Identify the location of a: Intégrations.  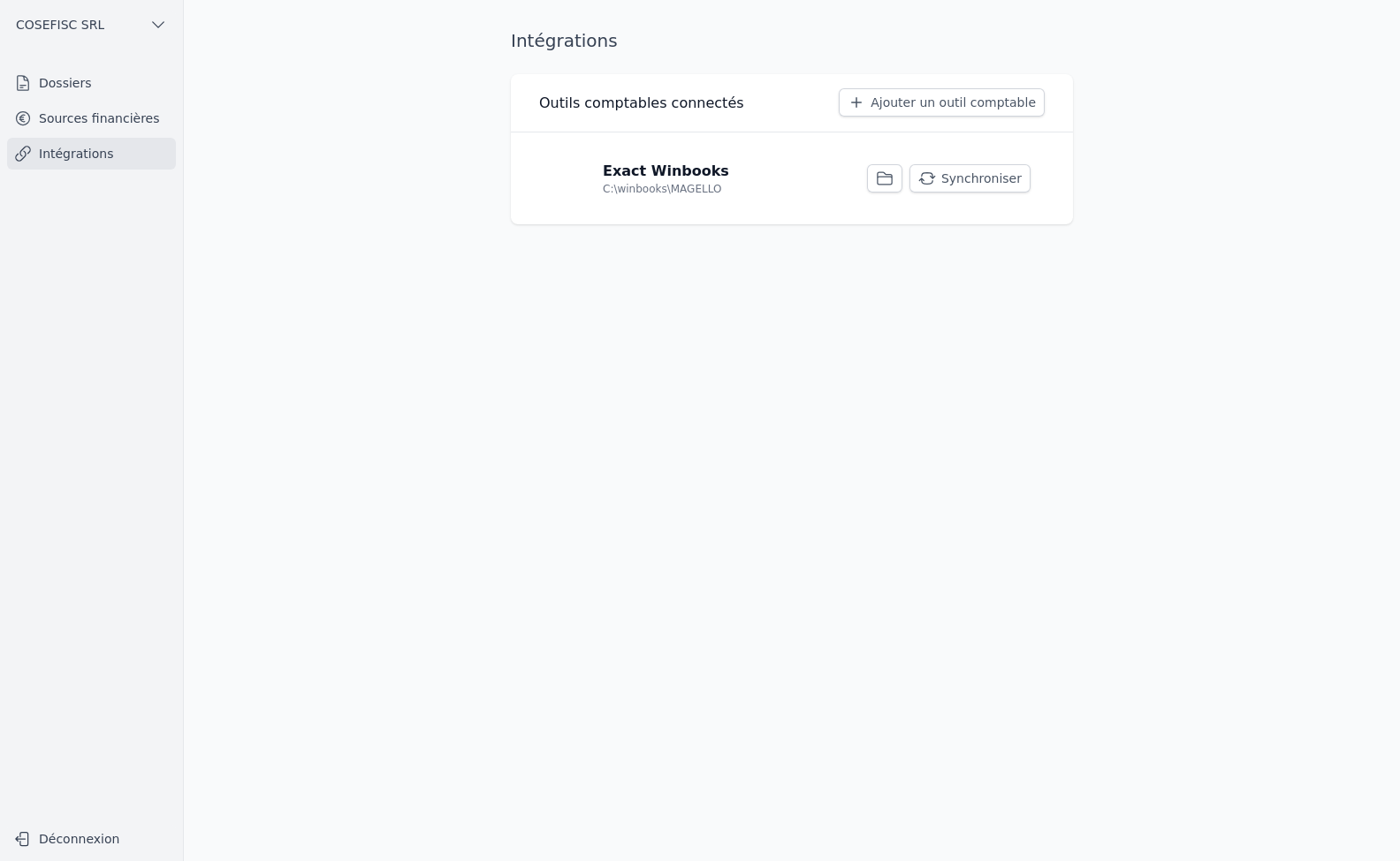
(91, 154).